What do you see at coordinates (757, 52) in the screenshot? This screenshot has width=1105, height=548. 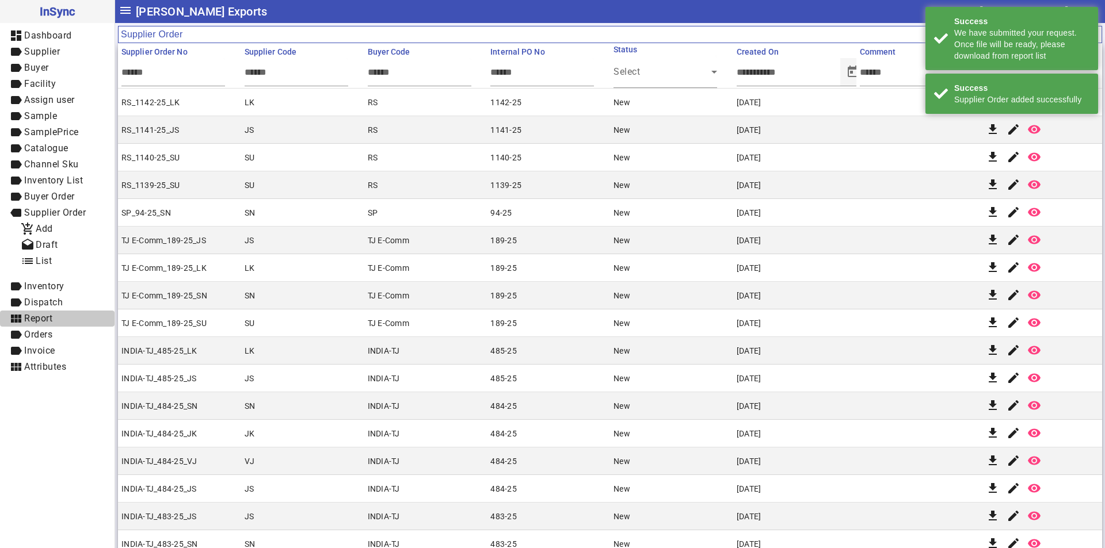 I see `span: Created On` at bounding box center [757, 52].